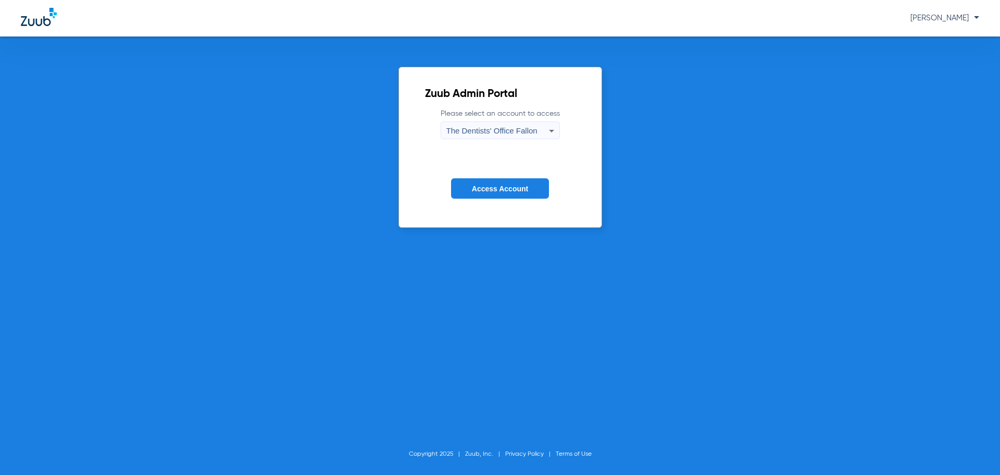  I want to click on span: Access Account, so click(500, 189).